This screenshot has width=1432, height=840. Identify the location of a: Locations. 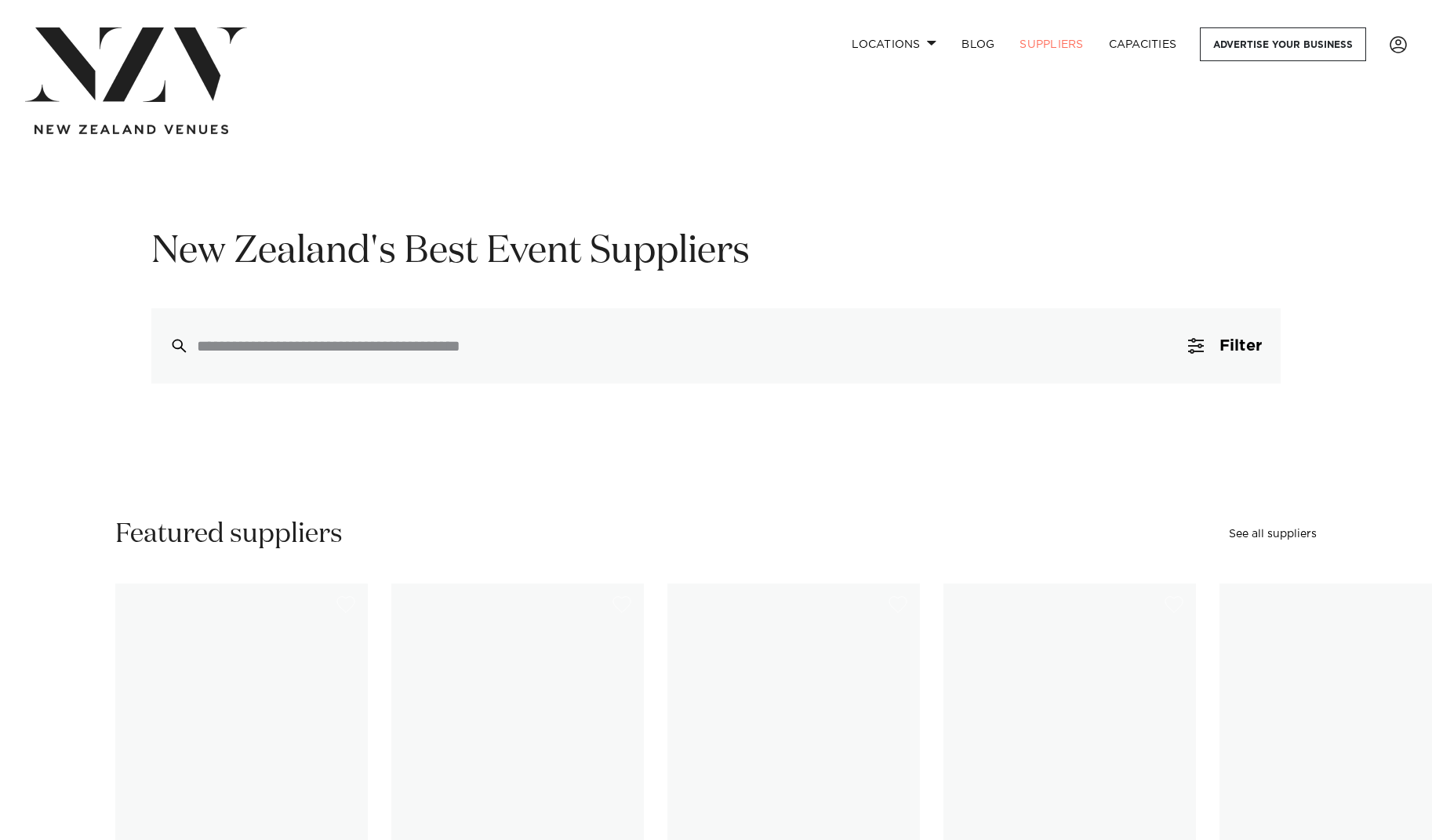
(895, 44).